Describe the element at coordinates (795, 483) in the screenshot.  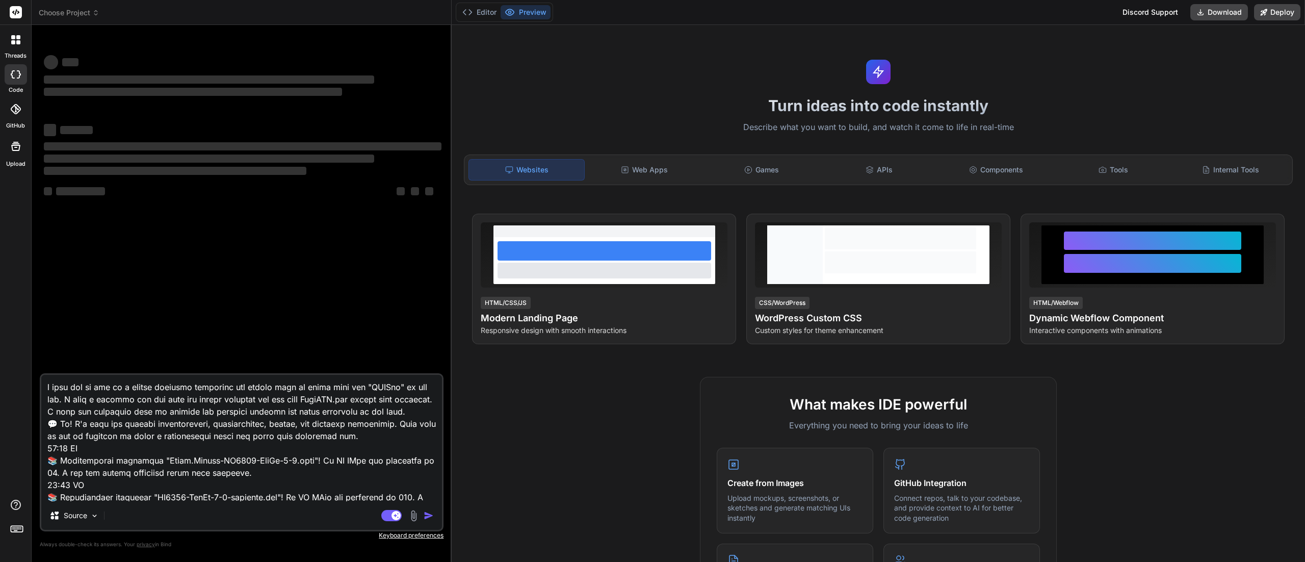
I see `h4: Create from Images` at that location.